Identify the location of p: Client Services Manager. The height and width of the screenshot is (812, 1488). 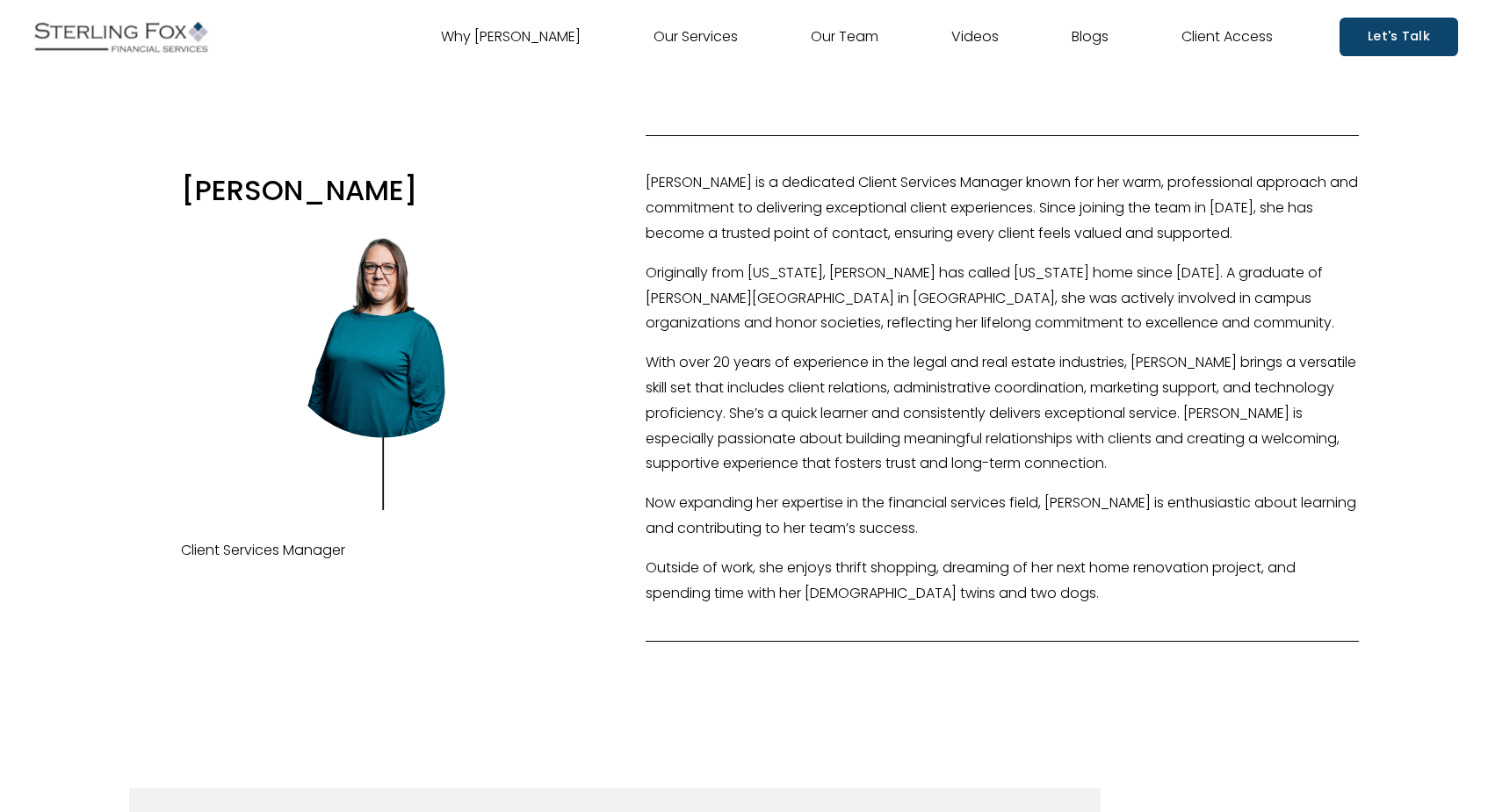
(382, 551).